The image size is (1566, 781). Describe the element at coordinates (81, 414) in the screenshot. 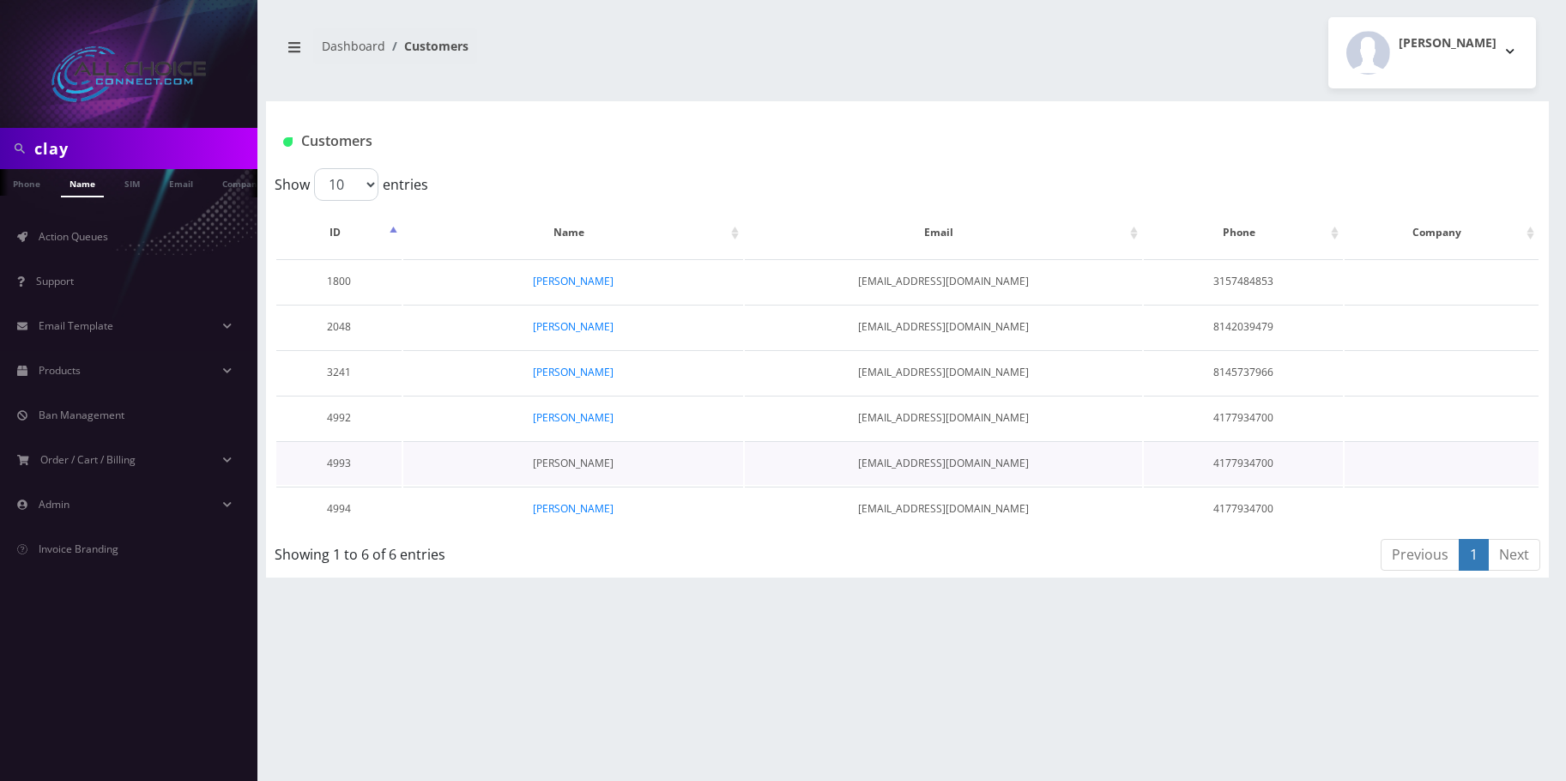

I see `span: Ban Management` at that location.